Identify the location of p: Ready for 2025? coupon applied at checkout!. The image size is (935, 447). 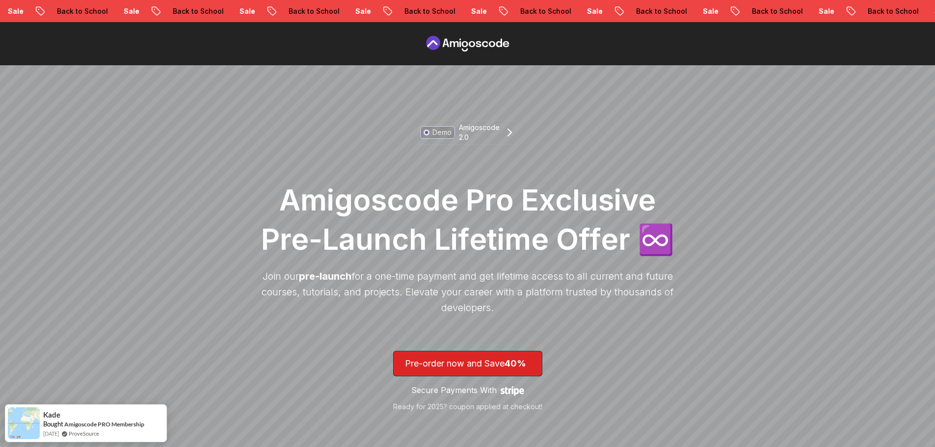
(468, 407).